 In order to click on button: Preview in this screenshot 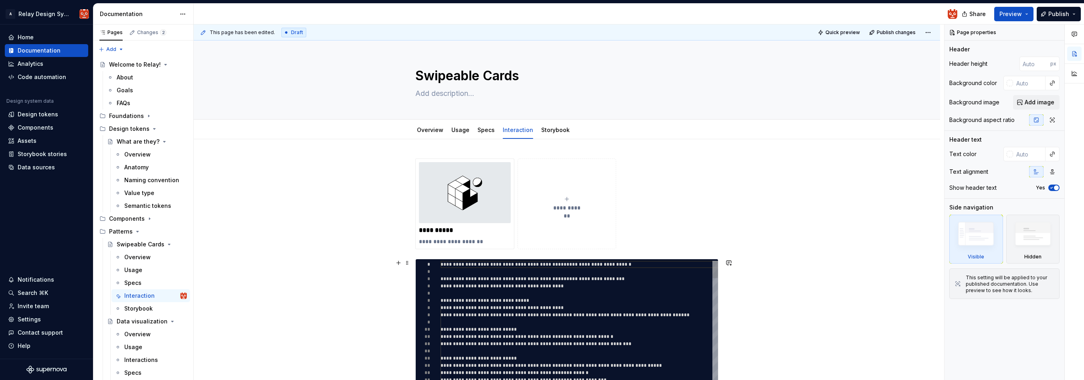, I will do `click(1014, 14)`.